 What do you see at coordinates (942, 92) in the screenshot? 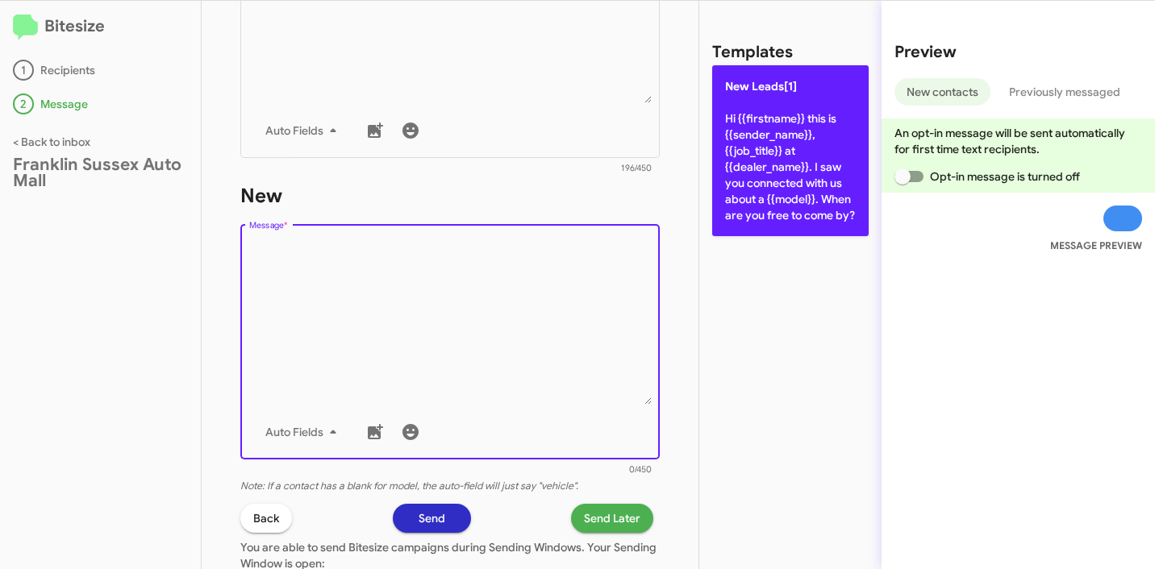
I see `span: New contacts` at bounding box center [942, 92].